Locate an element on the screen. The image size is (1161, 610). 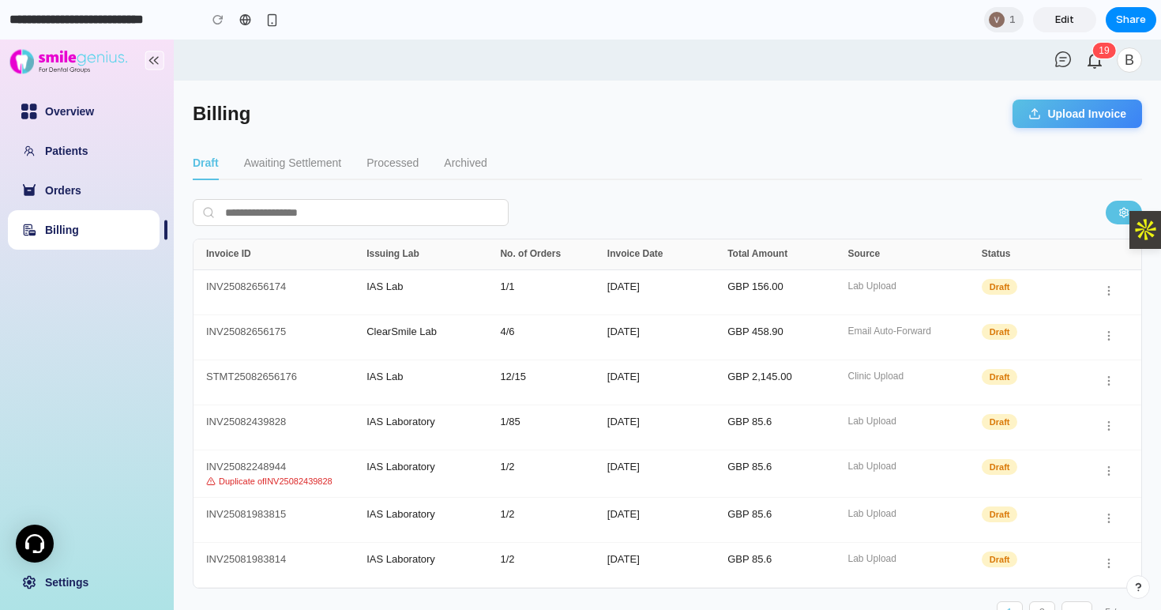
div: Email Auto-Forward is located at coordinates (914, 298).